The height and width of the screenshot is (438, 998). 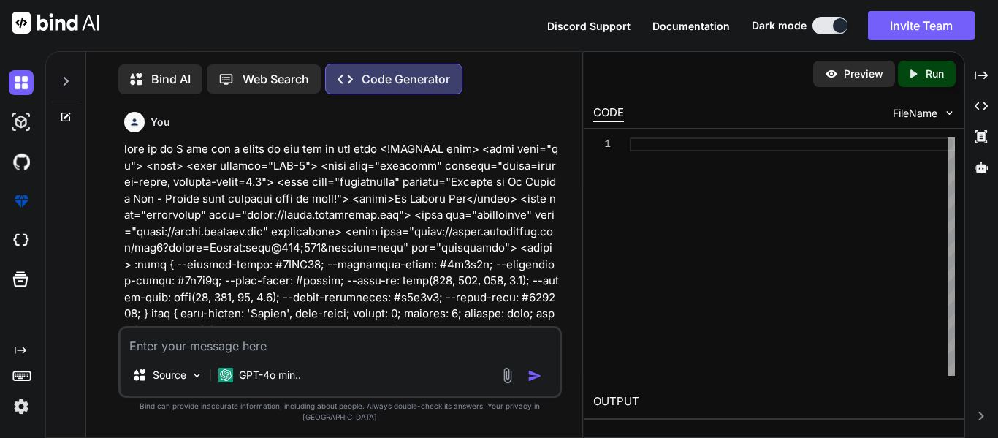 What do you see at coordinates (160, 122) in the screenshot?
I see `h6: You` at bounding box center [160, 122].